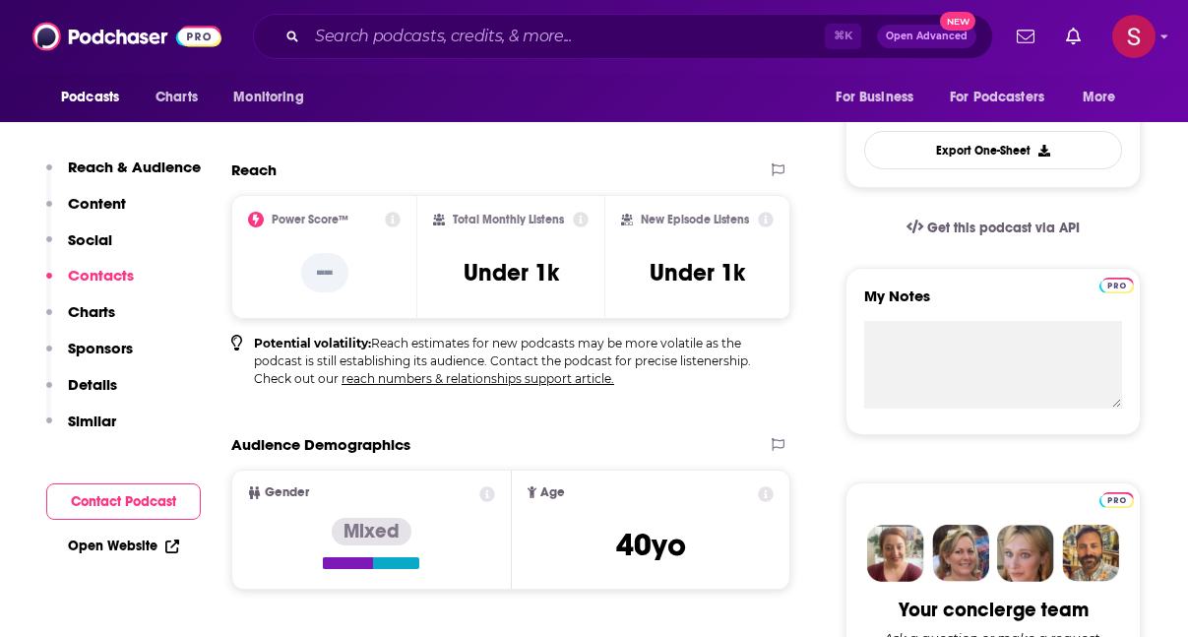  I want to click on span: Podcasts, so click(90, 97).